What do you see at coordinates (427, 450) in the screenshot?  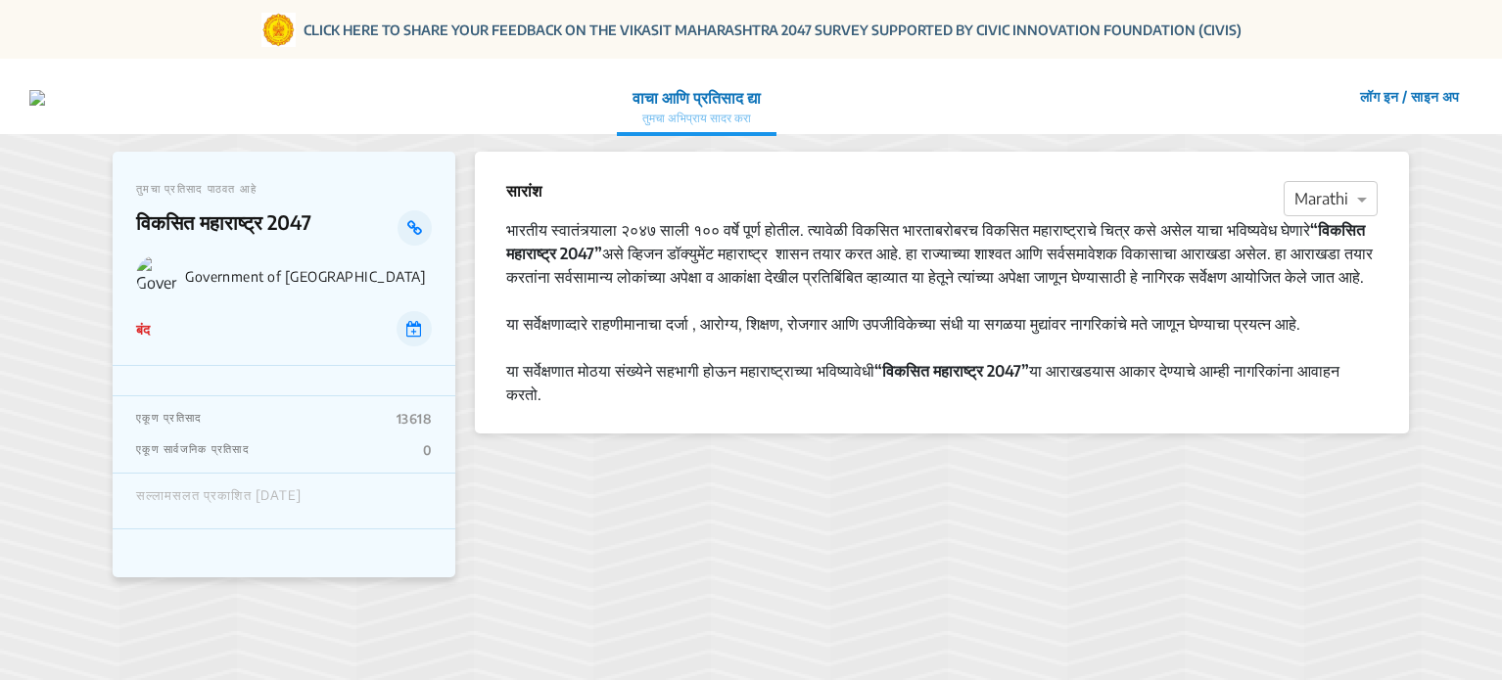 I see `p: 0` at bounding box center [427, 450].